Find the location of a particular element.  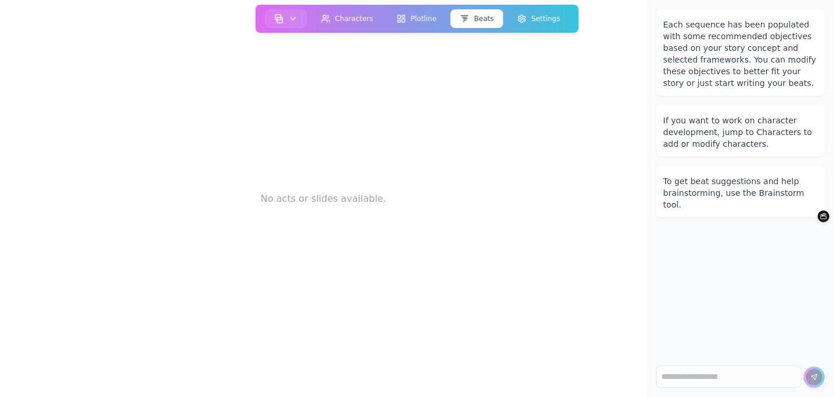

a: Beats is located at coordinates (477, 19).